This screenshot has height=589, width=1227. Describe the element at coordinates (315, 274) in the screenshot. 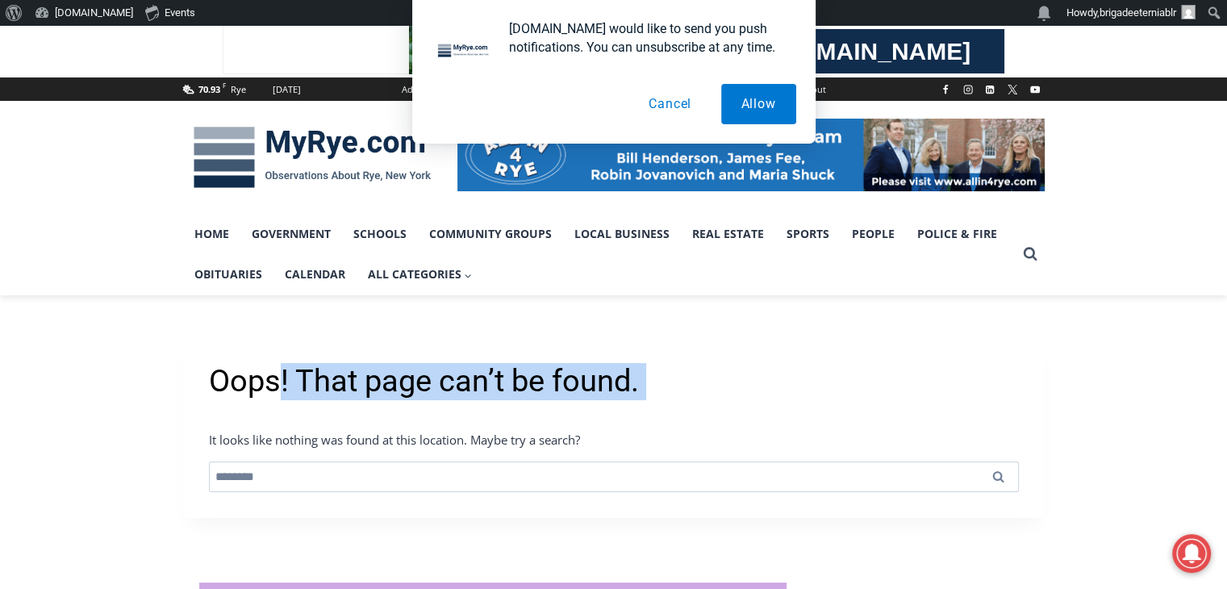

I see `a: Calendar` at that location.